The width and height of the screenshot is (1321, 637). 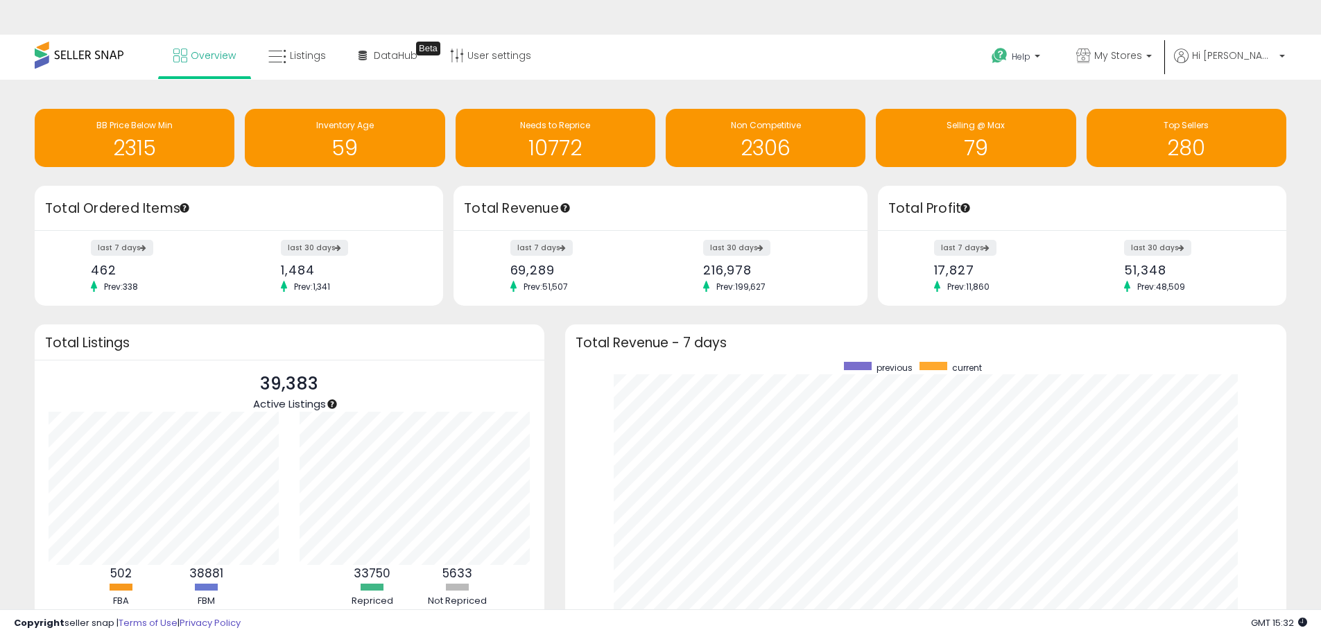 What do you see at coordinates (1082, 209) in the screenshot?
I see `h3: Total Profit` at bounding box center [1082, 209].